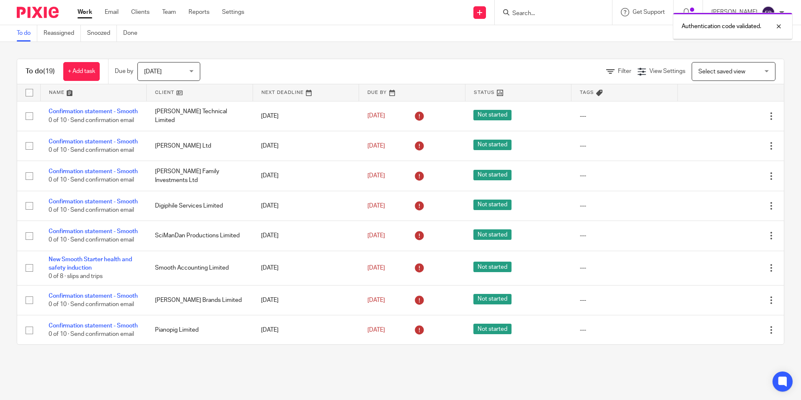  Describe the element at coordinates (200, 268) in the screenshot. I see `td: Smooth Accounting Limited` at that location.